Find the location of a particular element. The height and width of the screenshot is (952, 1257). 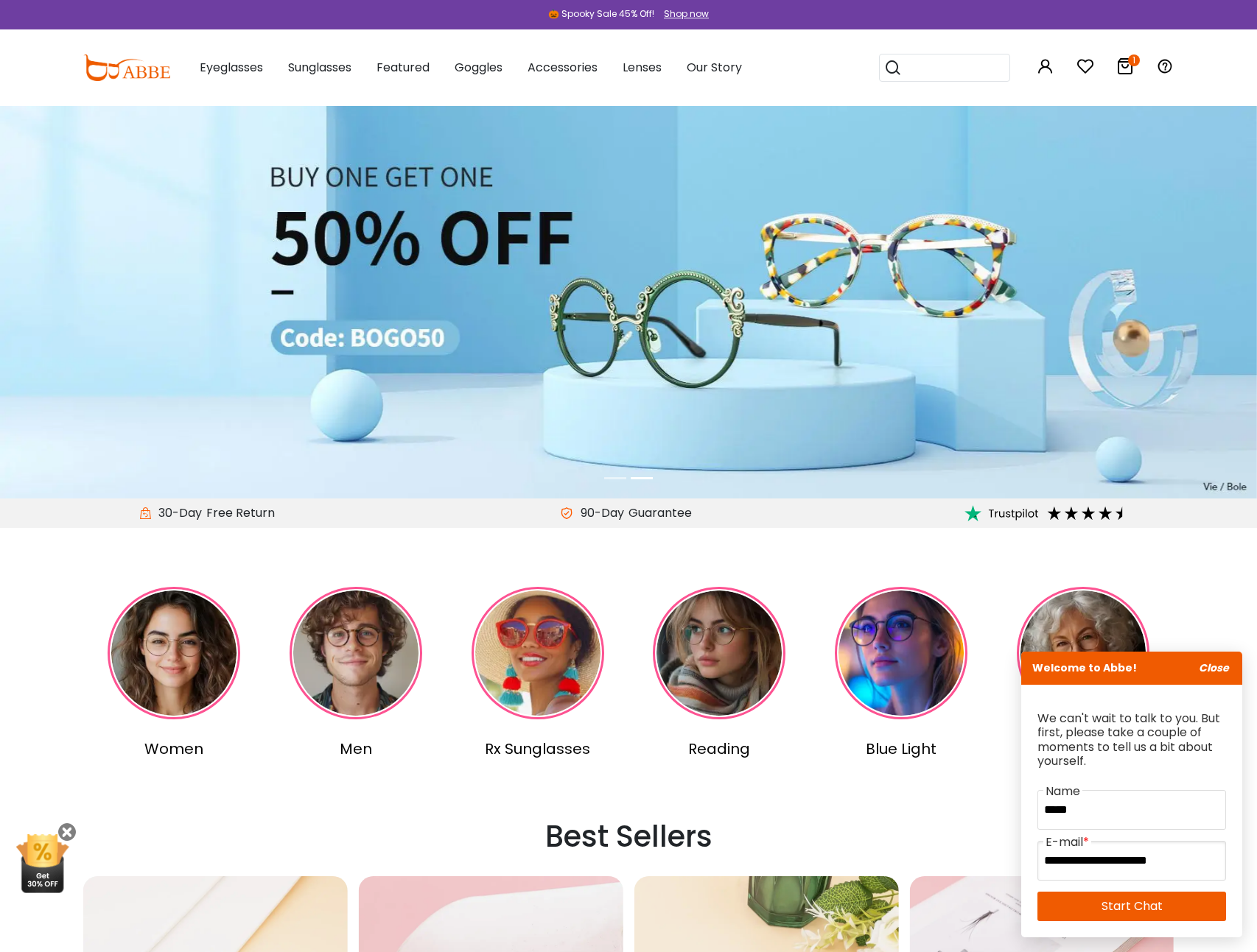

img: Reading is located at coordinates (719, 653).